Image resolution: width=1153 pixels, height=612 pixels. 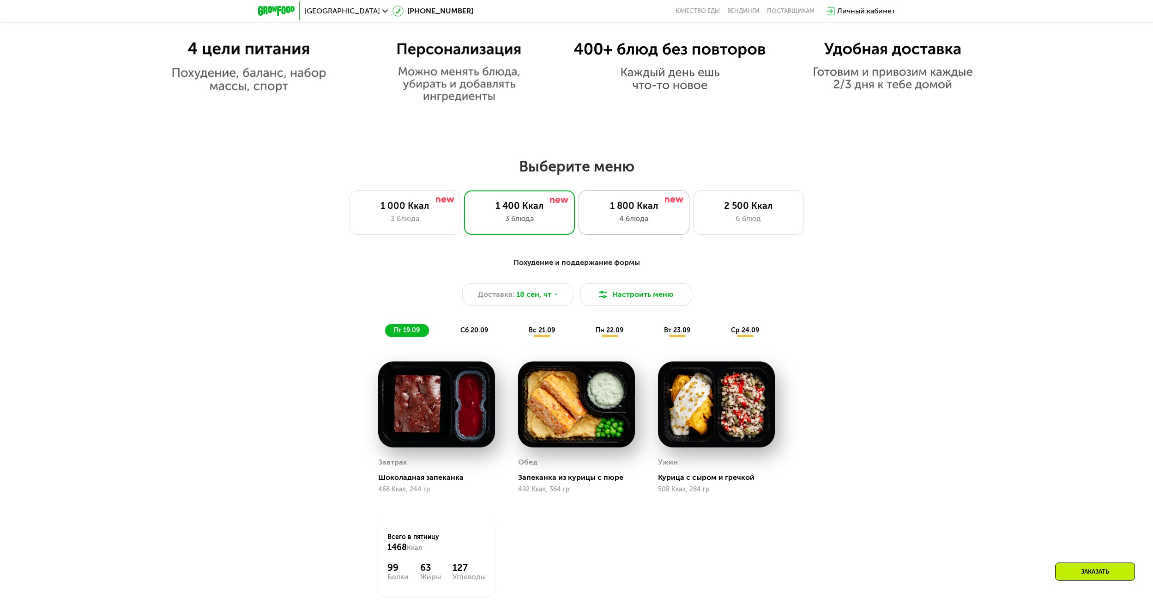 I want to click on div: 2 500 Ккал, so click(x=749, y=206).